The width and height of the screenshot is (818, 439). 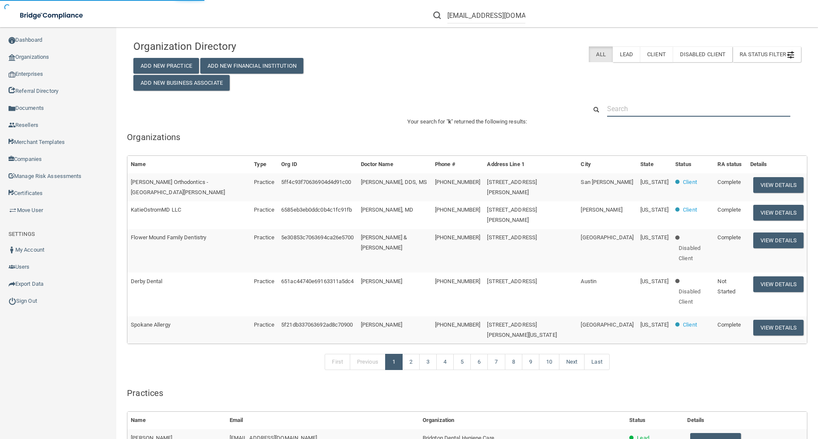 What do you see at coordinates (458, 165) in the screenshot?
I see `th: Phone #` at bounding box center [458, 165].